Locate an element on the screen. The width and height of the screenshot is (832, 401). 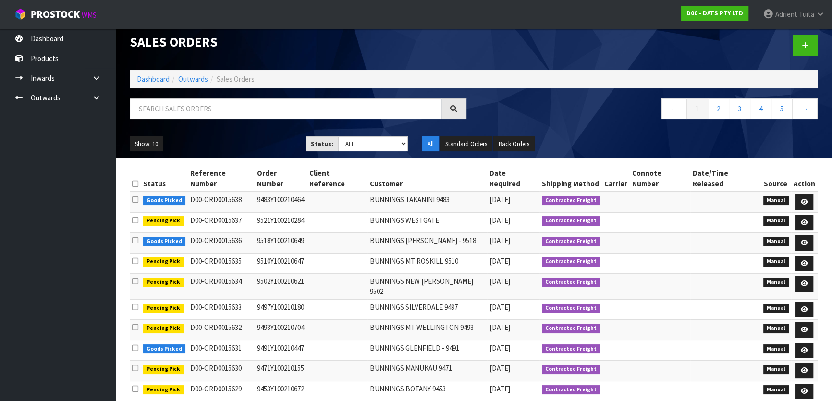
td: D00-ORD0015634 is located at coordinates (221, 287).